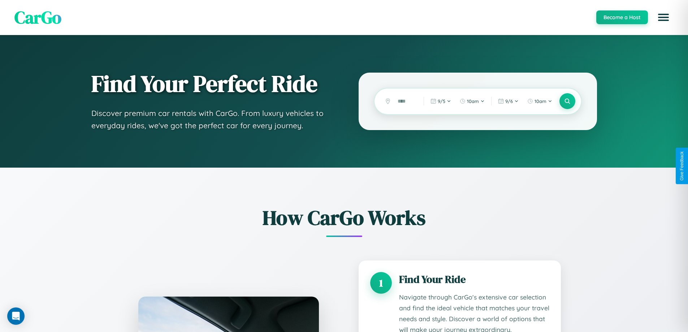  What do you see at coordinates (441, 101) in the screenshot?
I see `span: 9 / 5` at bounding box center [441, 101].